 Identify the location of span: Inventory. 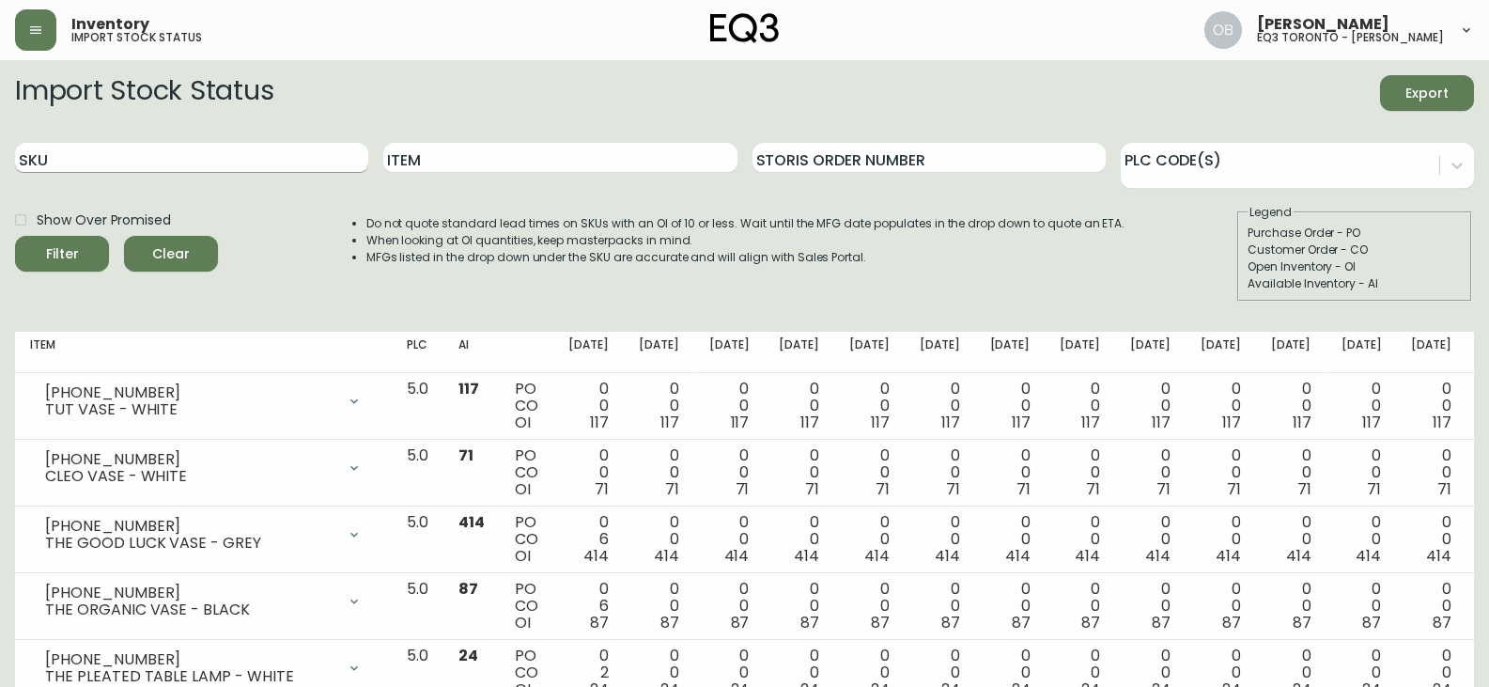
(110, 24).